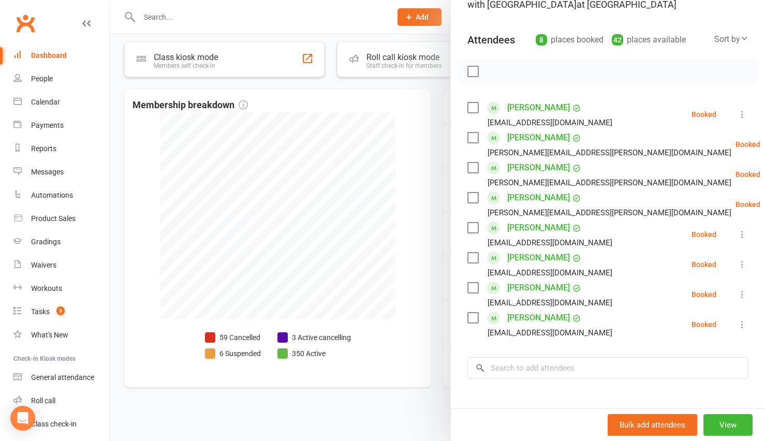  Describe the element at coordinates (46, 102) in the screenshot. I see `div: Calendar` at that location.